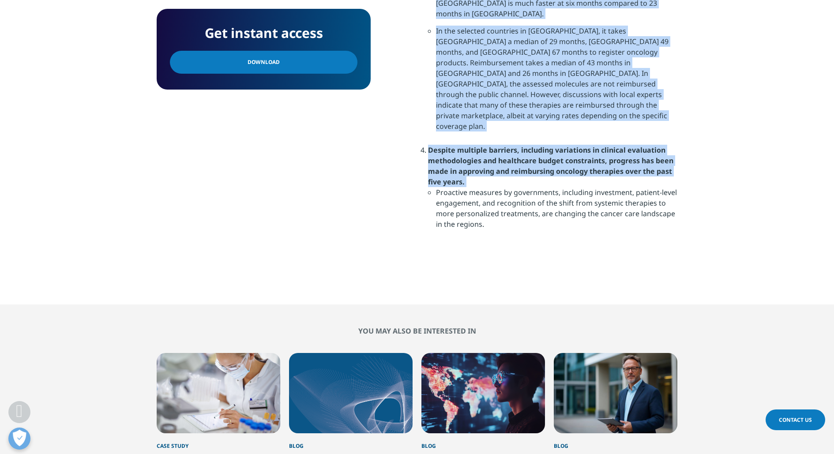 Image resolution: width=834 pixels, height=454 pixels. What do you see at coordinates (556, 211) in the screenshot?
I see `li: Proactive measures by governments, including investment, patient-level engagement, and recognitio...` at bounding box center [556, 211].